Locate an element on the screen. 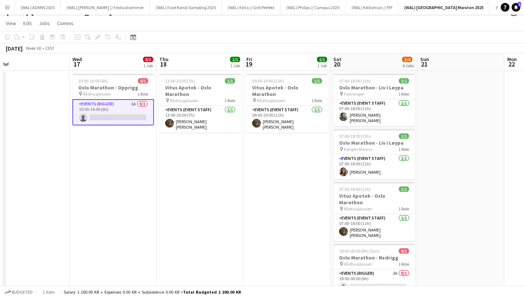  app-card-role: Events (Rigger)2A0/118:00-00:00 (6h) is located at coordinates (374, 282).